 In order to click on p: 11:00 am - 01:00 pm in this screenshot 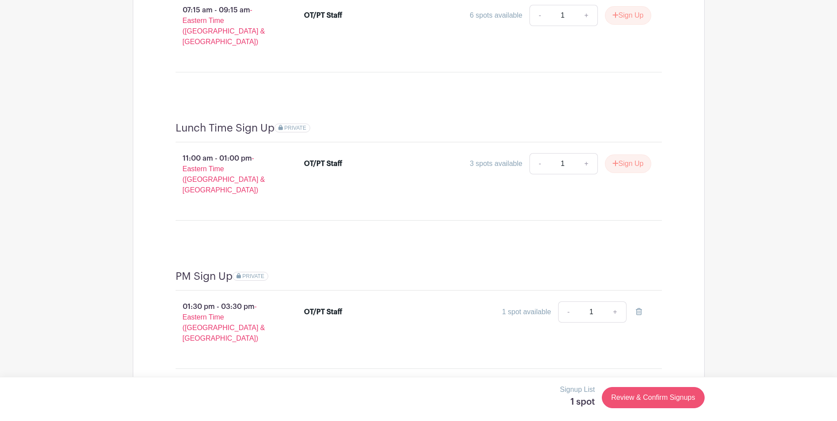, I will do `click(226, 174)`.